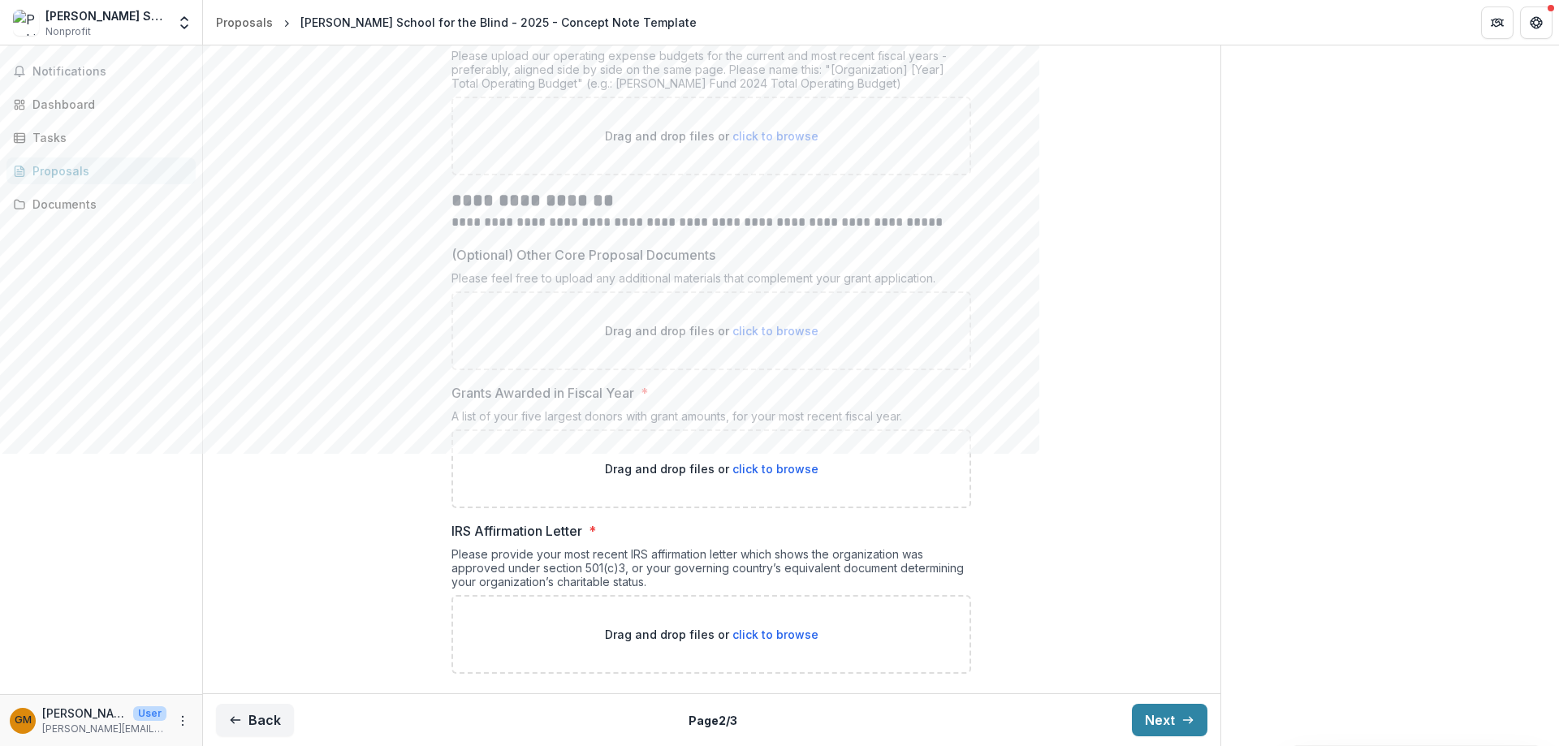 Image resolution: width=1559 pixels, height=746 pixels. I want to click on div: Please upload our operating expense budgets for the current and most recent fiscal years - prefer..., so click(711, 72).